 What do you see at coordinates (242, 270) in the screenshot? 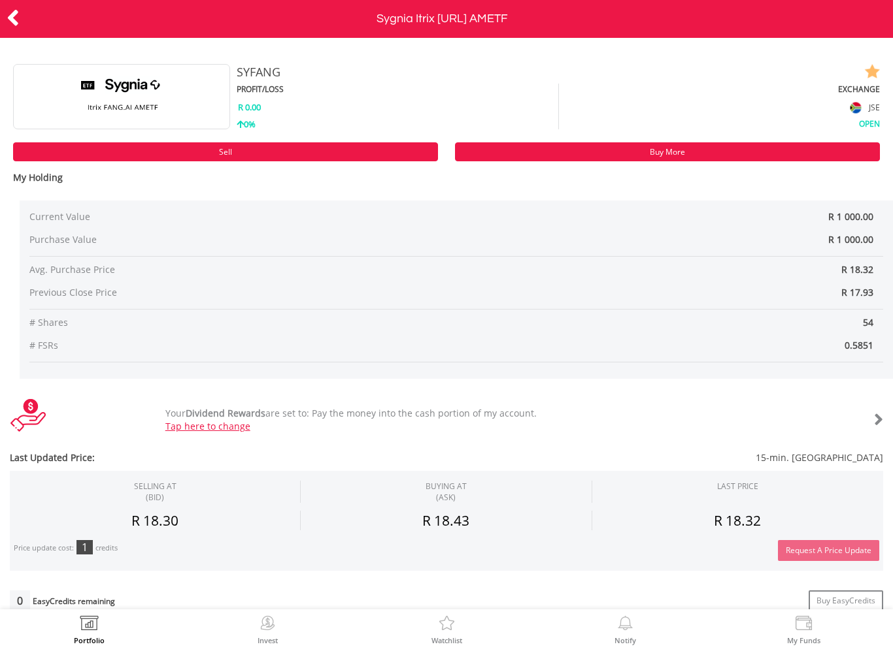
I see `span: Avg. Purchase Price` at bounding box center [242, 270].